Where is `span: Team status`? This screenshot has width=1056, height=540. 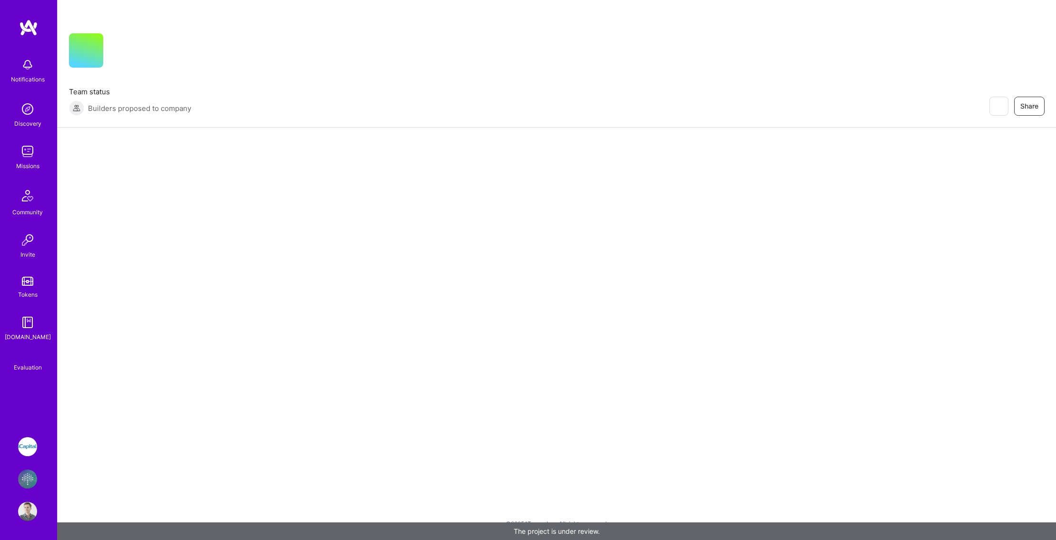 span: Team status is located at coordinates (130, 91).